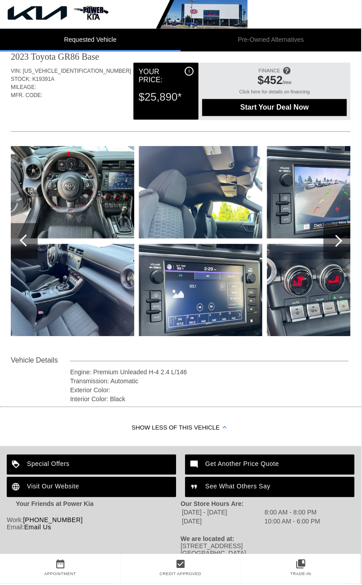 The width and height of the screenshot is (362, 585). What do you see at coordinates (210, 391) in the screenshot?
I see `div: Exterior Color:` at bounding box center [210, 391].